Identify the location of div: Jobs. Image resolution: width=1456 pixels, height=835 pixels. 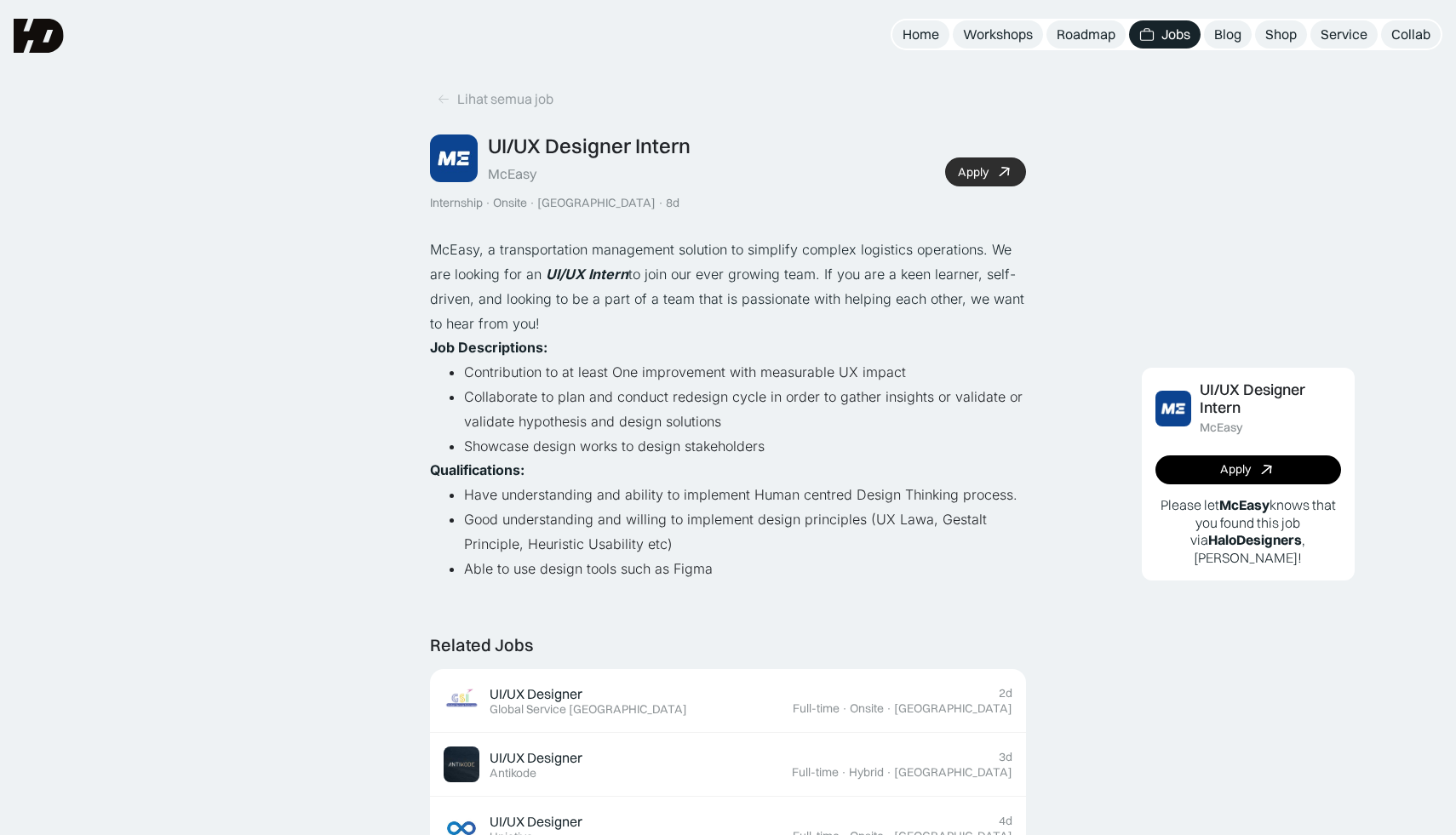
(1176, 34).